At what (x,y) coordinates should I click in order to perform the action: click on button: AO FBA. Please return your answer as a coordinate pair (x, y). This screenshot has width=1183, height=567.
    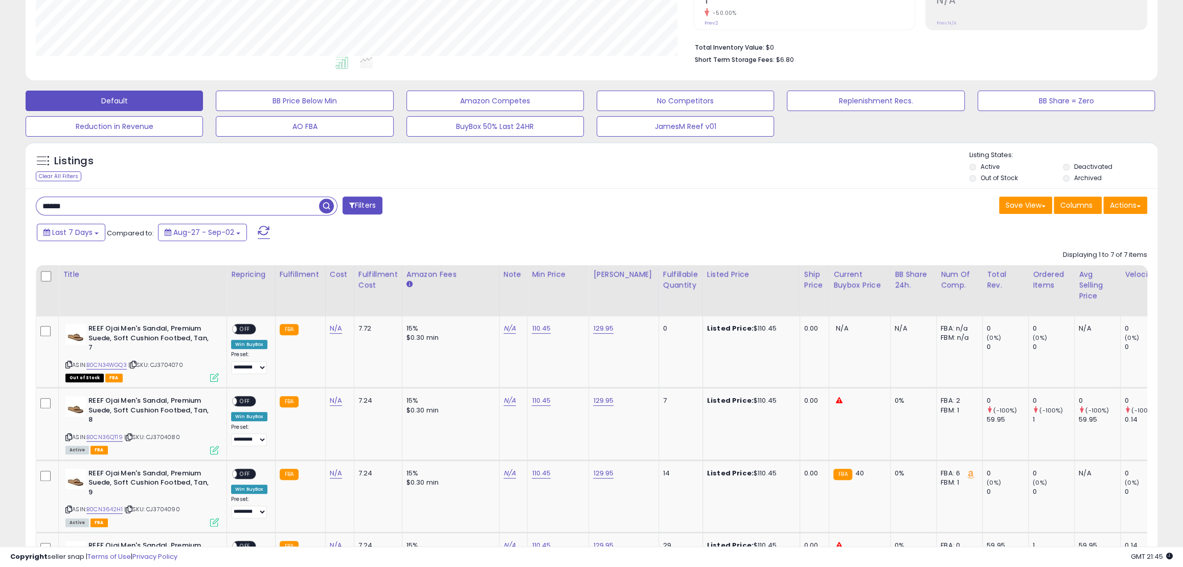
    Looking at the image, I should click on (304, 126).